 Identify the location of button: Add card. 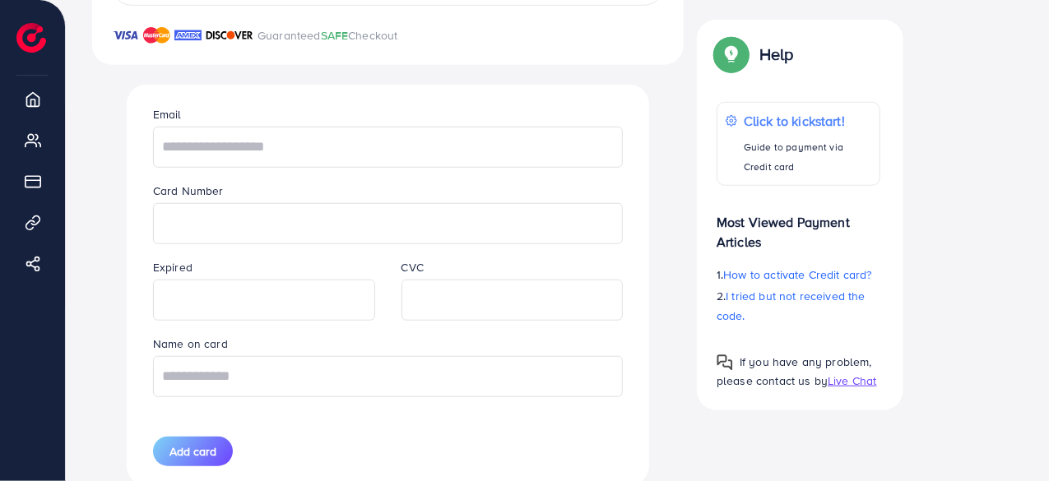
(193, 452).